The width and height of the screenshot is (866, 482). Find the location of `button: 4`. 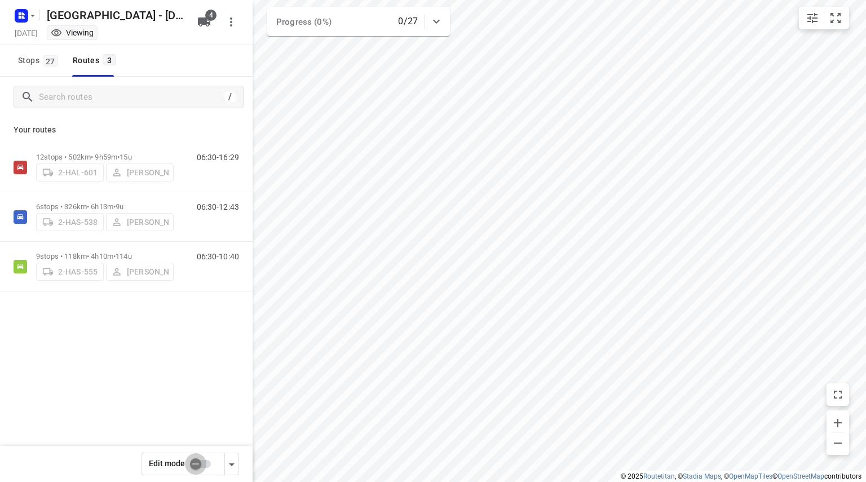

button: 4 is located at coordinates (204, 22).